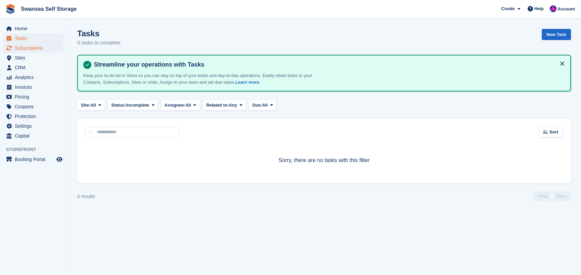 This screenshot has height=275, width=581. What do you see at coordinates (35, 159) in the screenshot?
I see `span: Booking Portal` at bounding box center [35, 159].